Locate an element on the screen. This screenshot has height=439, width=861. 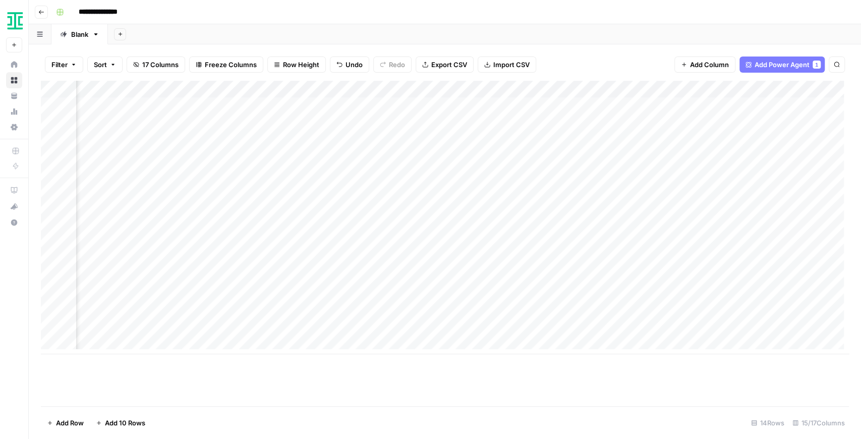
span: Add 10 Rows is located at coordinates (125, 423).